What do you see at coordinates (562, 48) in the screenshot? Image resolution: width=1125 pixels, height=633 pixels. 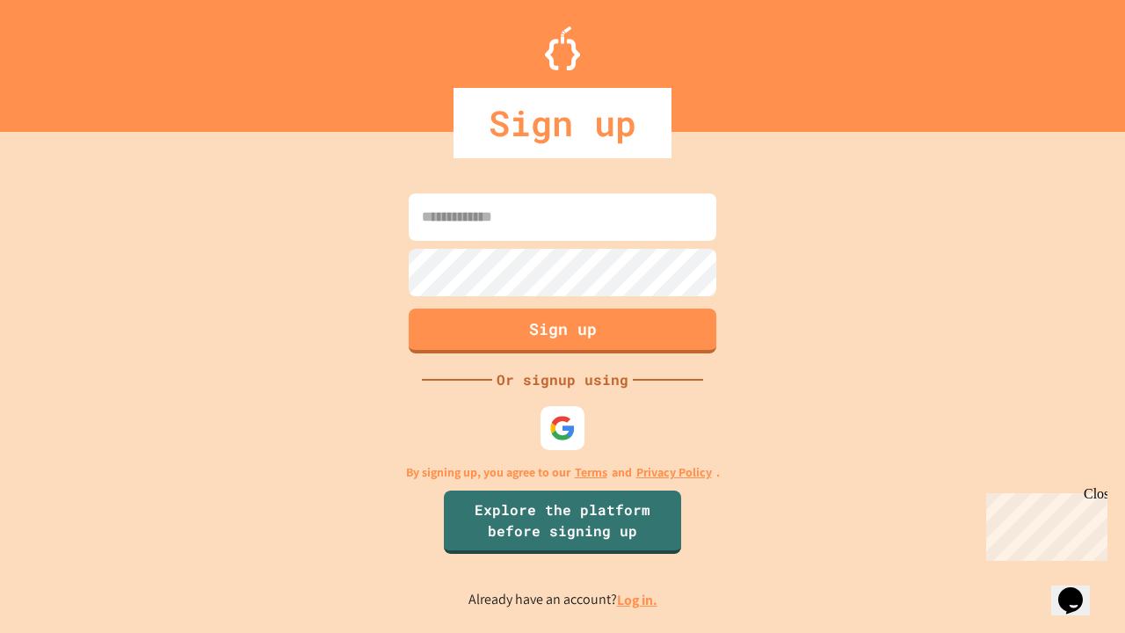 I see `img: Logo.svg` at bounding box center [562, 48].